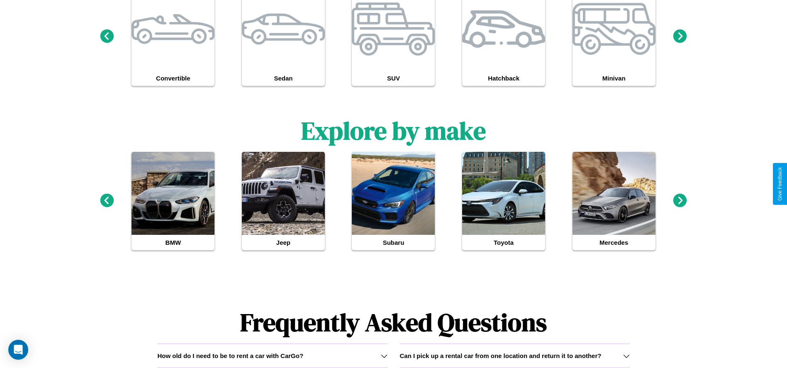 Image resolution: width=787 pixels, height=368 pixels. Describe the element at coordinates (504, 242) in the screenshot. I see `h4: Toyota` at that location.